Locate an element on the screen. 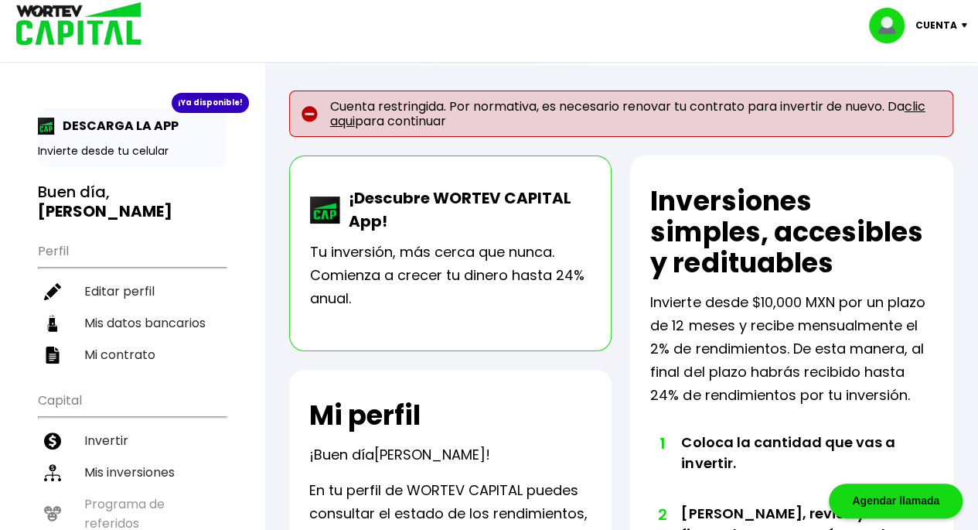 The width and height of the screenshot is (978, 530). img: icon-down is located at coordinates (968, 26).